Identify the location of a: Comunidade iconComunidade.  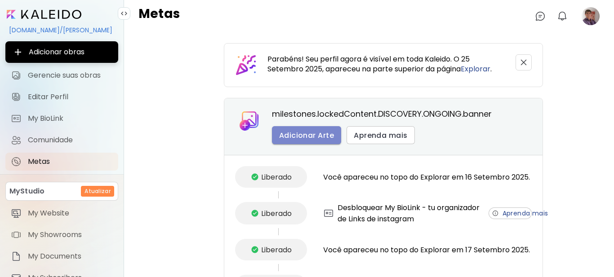
(62, 140).